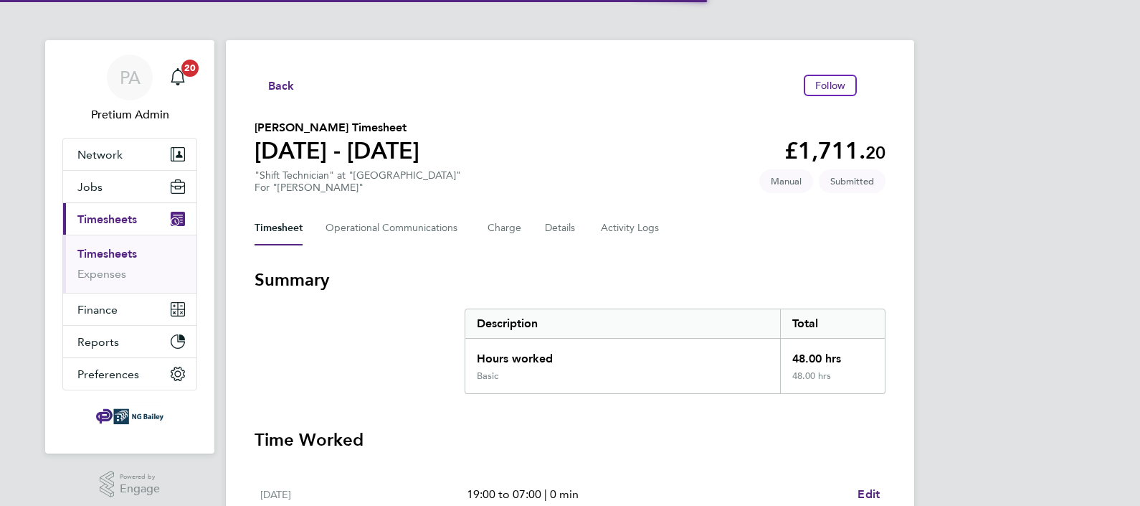  What do you see at coordinates (831, 85) in the screenshot?
I see `button: Follow` at bounding box center [831, 85].